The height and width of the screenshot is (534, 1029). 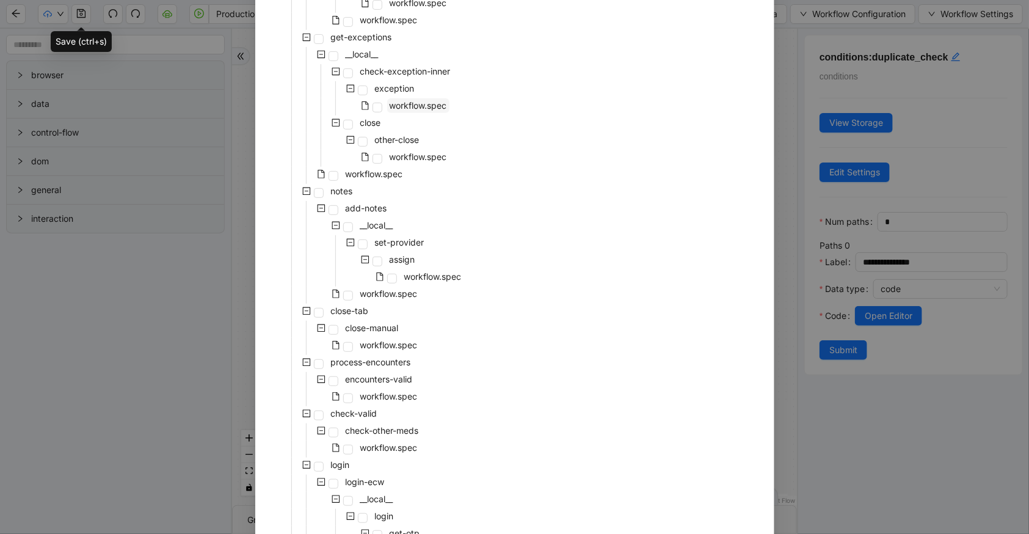 I want to click on span: check-valid, so click(x=354, y=413).